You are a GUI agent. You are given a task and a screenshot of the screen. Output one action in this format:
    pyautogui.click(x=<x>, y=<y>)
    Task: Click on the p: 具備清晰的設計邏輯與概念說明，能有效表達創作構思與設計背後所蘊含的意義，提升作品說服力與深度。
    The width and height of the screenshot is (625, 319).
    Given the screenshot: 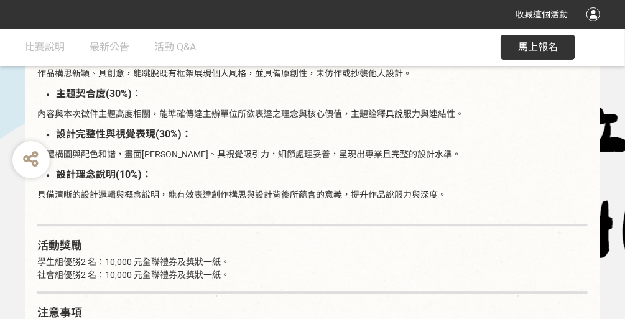 What is the action you would take?
    pyautogui.click(x=312, y=202)
    